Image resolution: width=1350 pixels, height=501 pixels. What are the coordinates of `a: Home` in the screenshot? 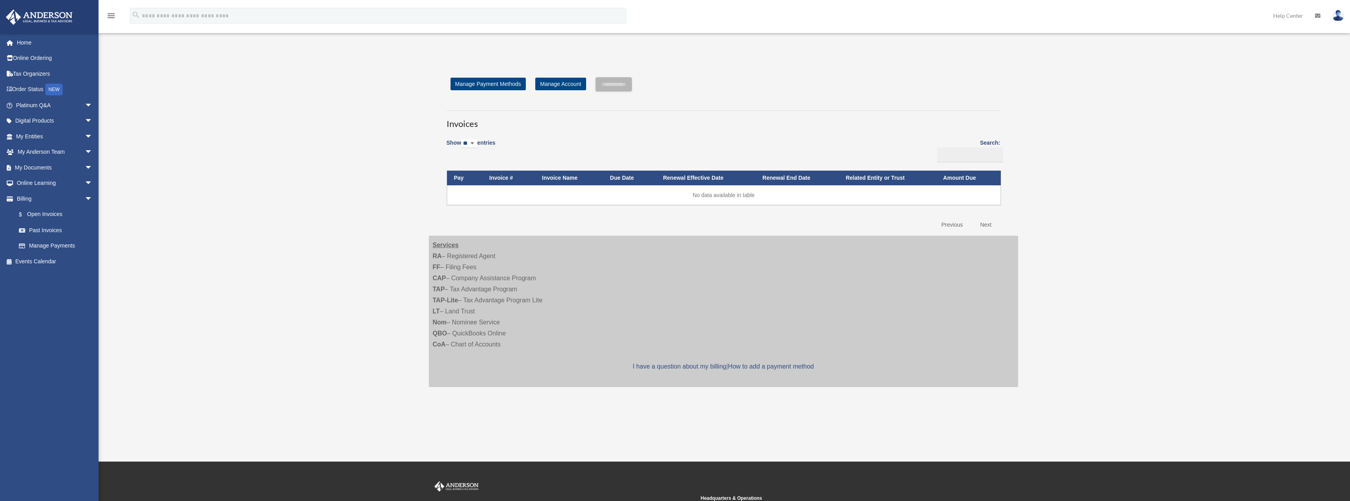 It's located at (55, 43).